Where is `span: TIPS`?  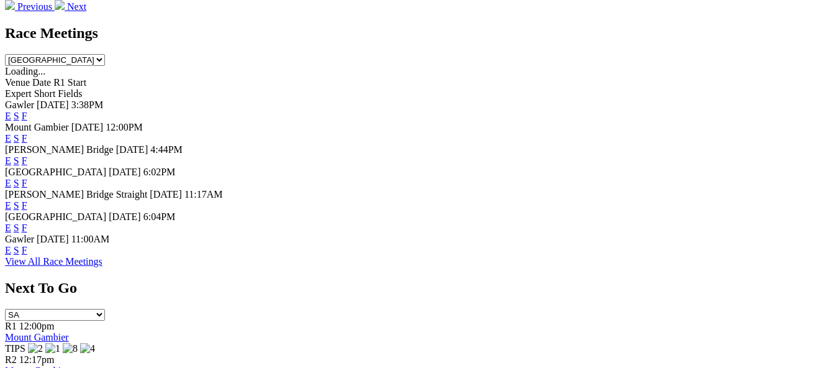
span: TIPS is located at coordinates (15, 348).